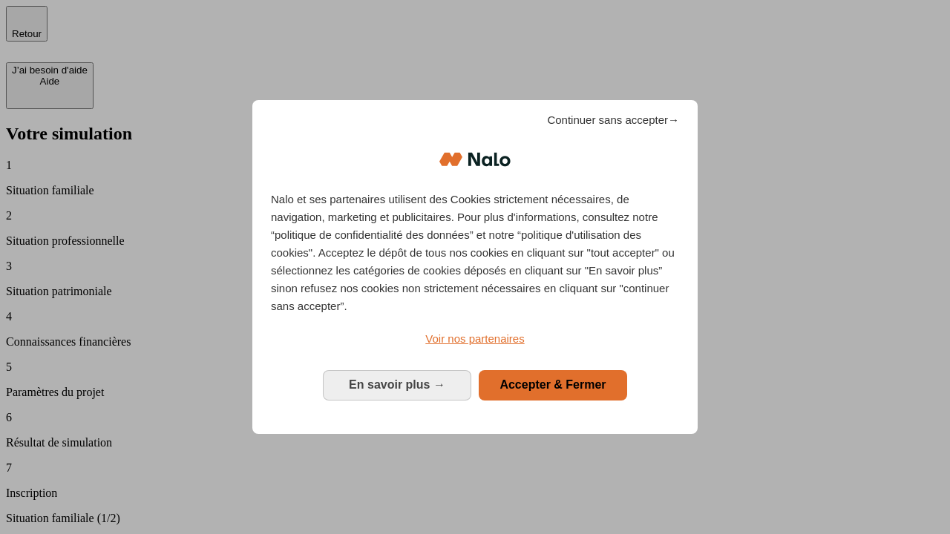  Describe the element at coordinates (475, 253) in the screenshot. I see `p: Nalo et ses partenaires utilisent des Cookies strictement nécessaires, de navigation, marketing e...` at that location.